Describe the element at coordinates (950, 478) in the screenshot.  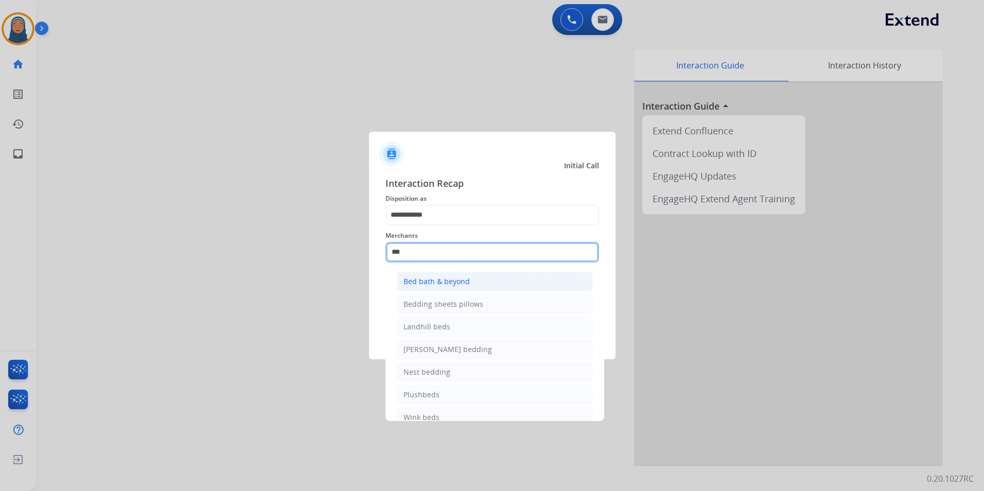
I see `p: 0.20.1027RC` at that location.